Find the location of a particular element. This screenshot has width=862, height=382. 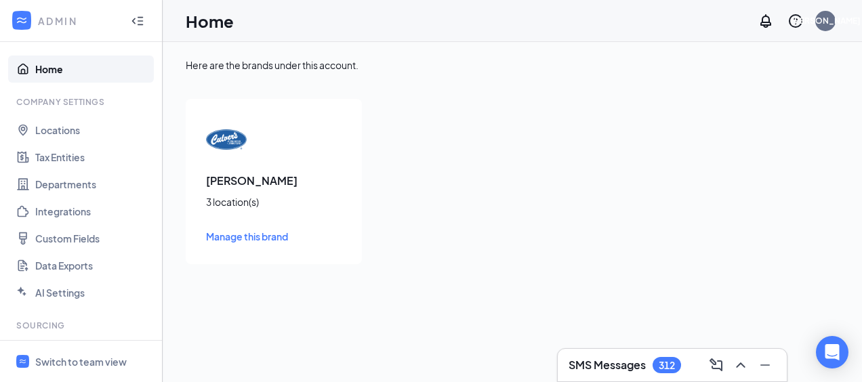

h1: Home is located at coordinates (209, 21).